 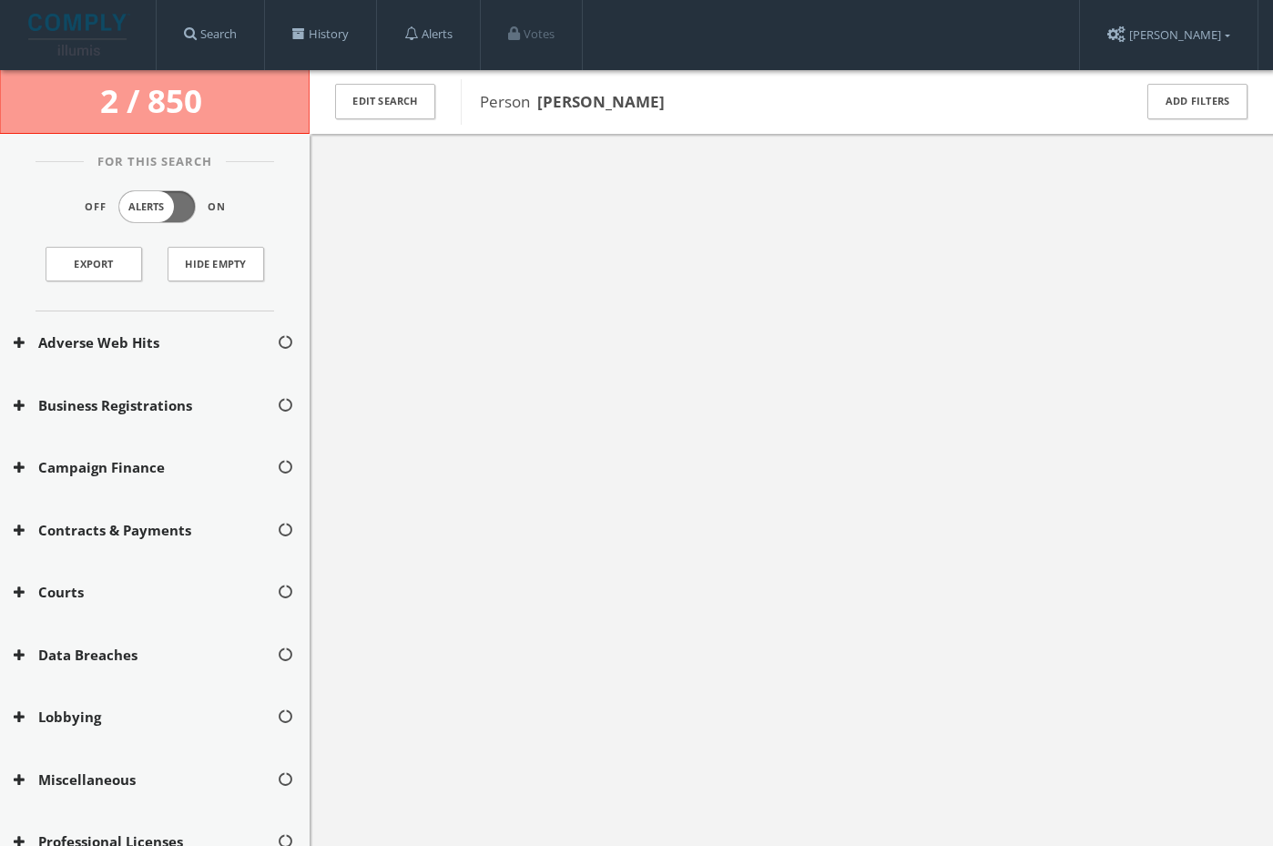 I want to click on span: For This Search, so click(x=155, y=162).